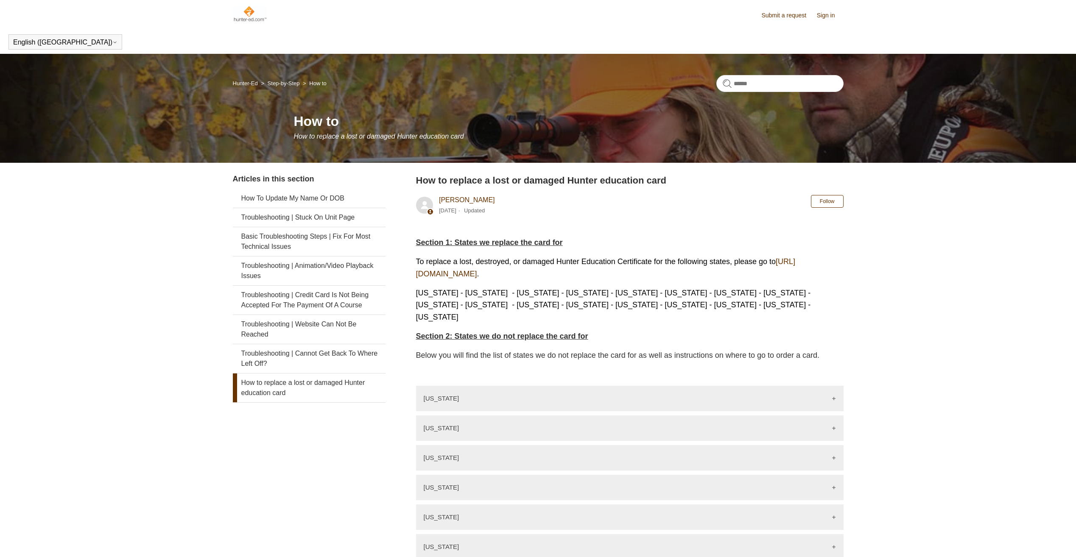 The height and width of the screenshot is (557, 1076). Describe the element at coordinates (309, 271) in the screenshot. I see `a: Troubleshooting | Animation/Video Playback Issues` at that location.